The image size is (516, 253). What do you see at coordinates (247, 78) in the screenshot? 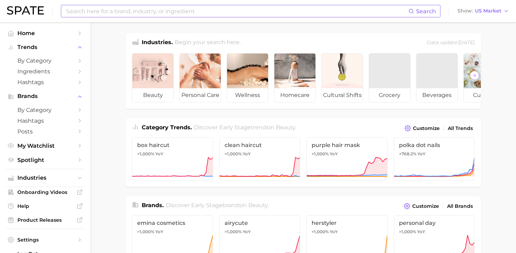
I see `a: wellness` at bounding box center [247, 78].